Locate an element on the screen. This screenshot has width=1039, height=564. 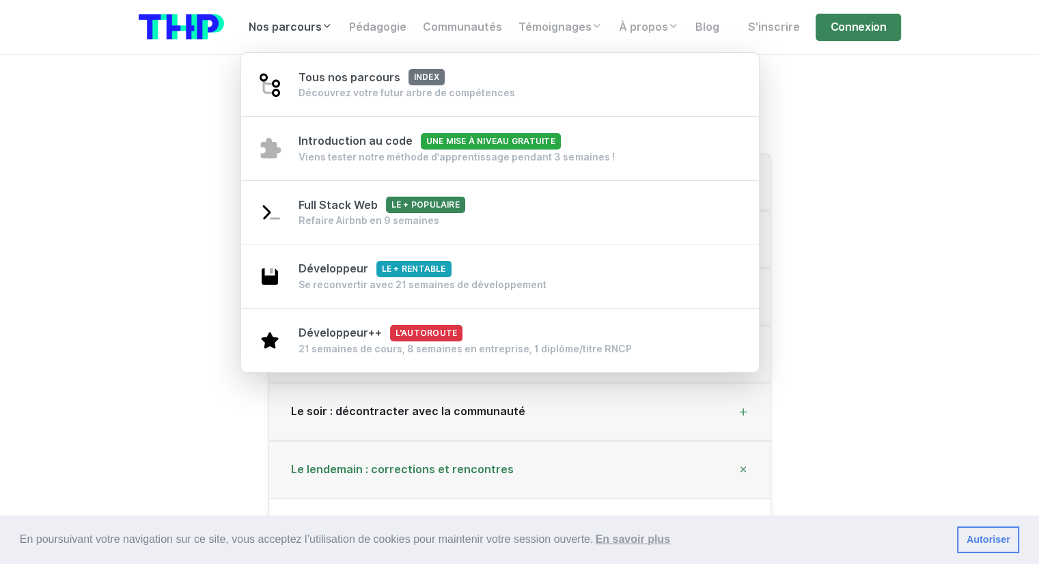
span: Développeur++ is located at coordinates (380, 333).